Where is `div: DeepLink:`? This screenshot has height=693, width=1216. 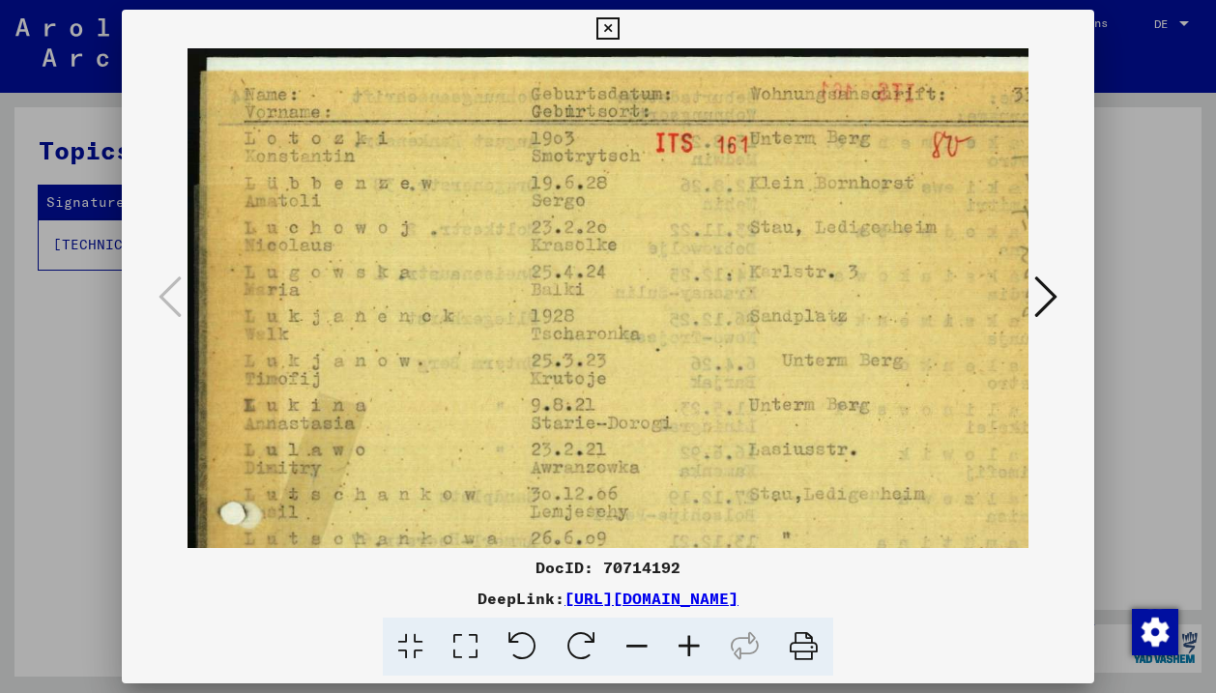
div: DeepLink: is located at coordinates (608, 598).